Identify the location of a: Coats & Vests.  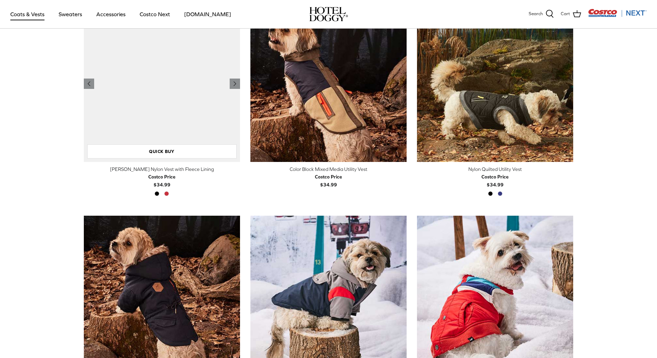
(27, 14).